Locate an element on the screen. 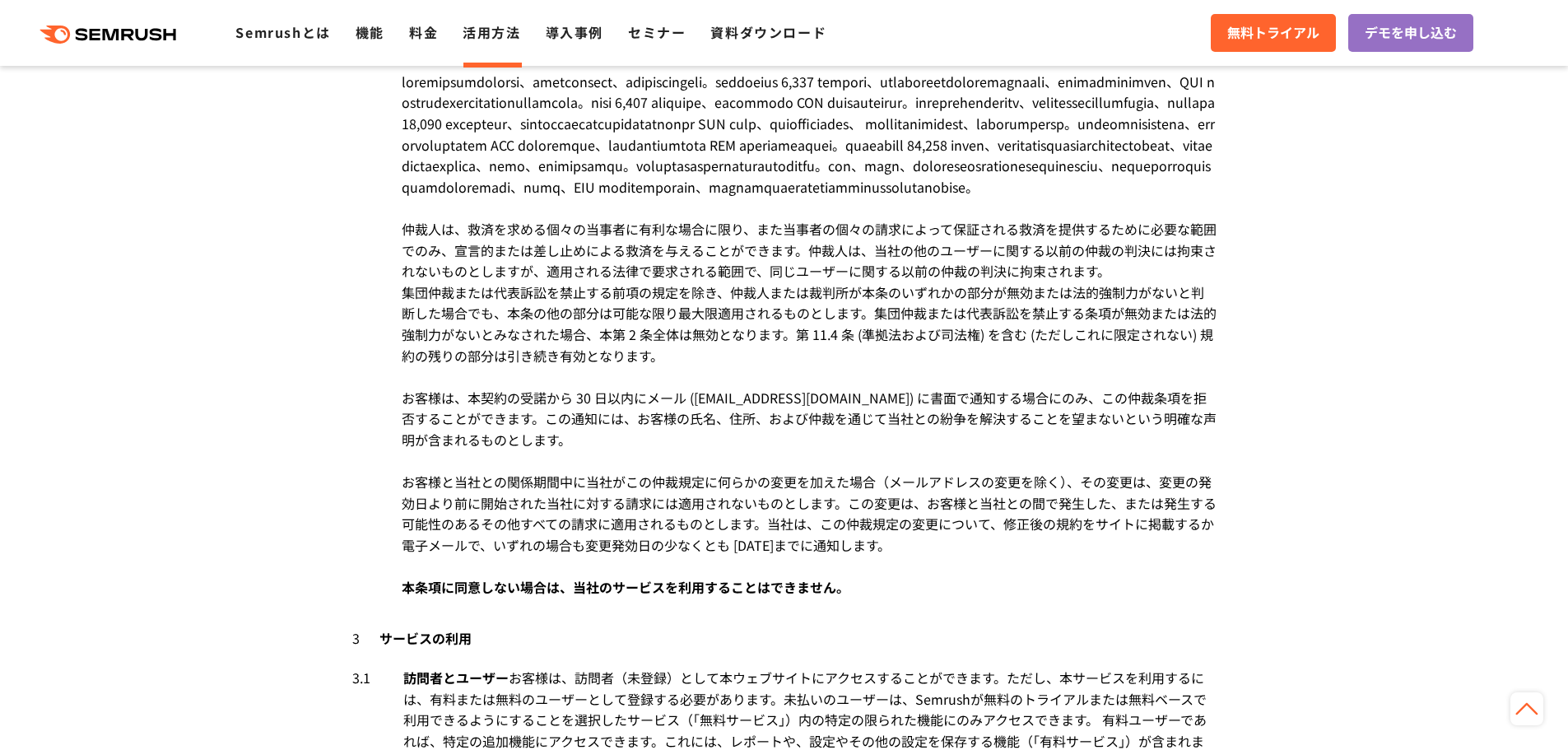 This screenshot has height=750, width=1568. a: 活用方法 is located at coordinates (491, 32).